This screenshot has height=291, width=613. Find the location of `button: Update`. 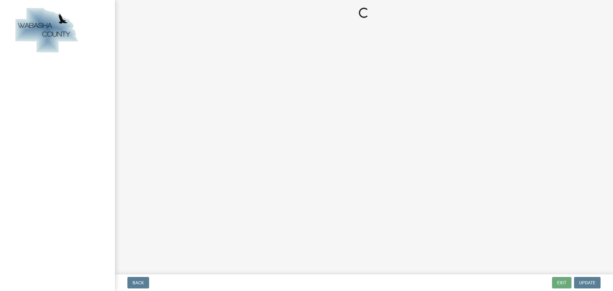

button: Update is located at coordinates (587, 282).